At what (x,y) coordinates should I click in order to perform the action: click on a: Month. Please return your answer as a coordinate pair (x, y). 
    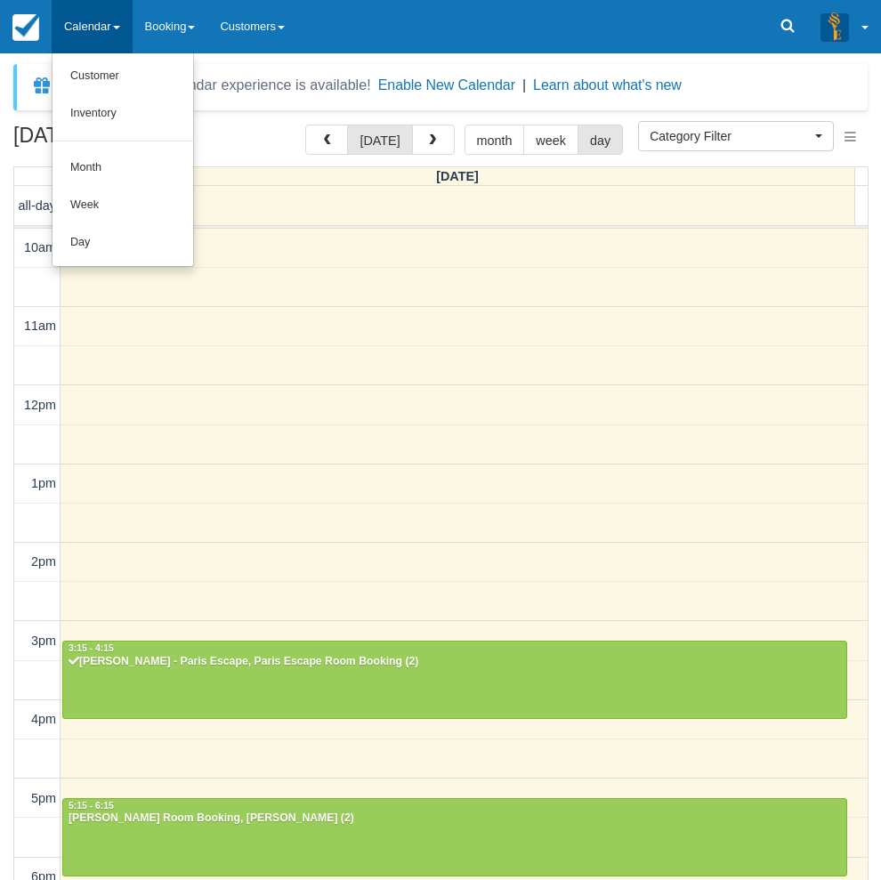
    Looking at the image, I should click on (123, 168).